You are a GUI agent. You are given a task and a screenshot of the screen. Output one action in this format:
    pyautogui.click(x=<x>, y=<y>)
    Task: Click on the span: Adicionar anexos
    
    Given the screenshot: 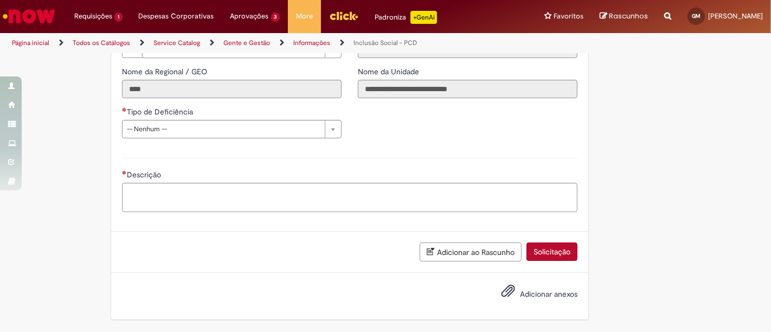 What is the action you would take?
    pyautogui.click(x=548, y=294)
    